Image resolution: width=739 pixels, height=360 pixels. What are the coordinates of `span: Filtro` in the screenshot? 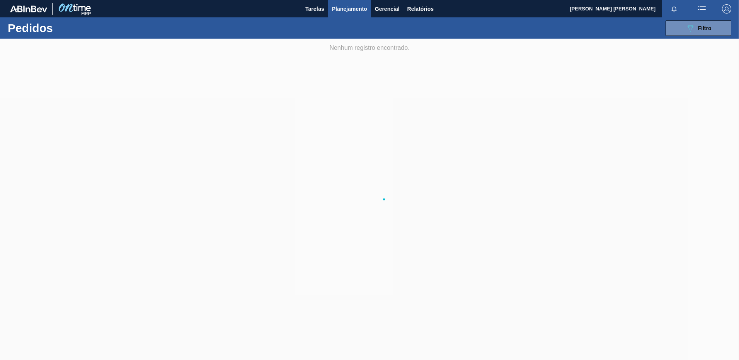 It's located at (705, 28).